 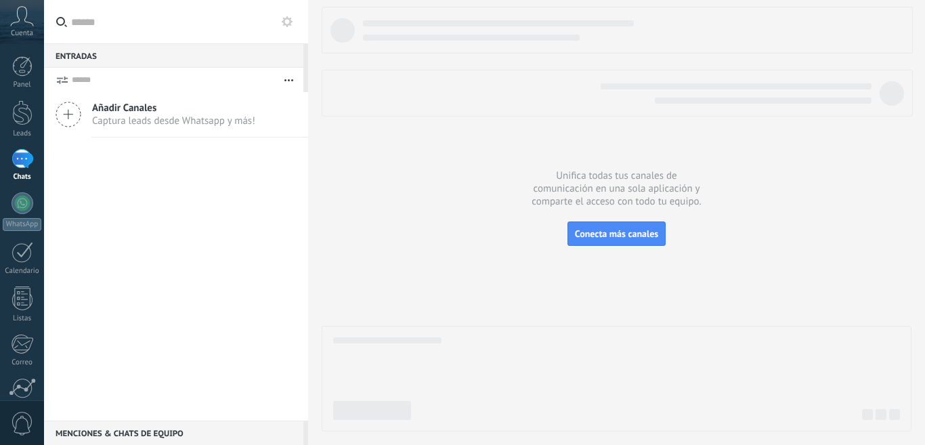 What do you see at coordinates (173, 56) in the screenshot?
I see `div: Entradas` at bounding box center [173, 56].